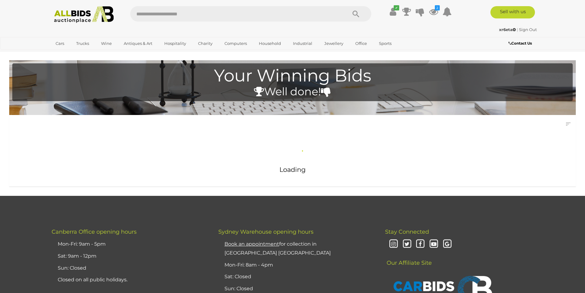  Describe the element at coordinates (296, 265) in the screenshot. I see `li: Mon-Fri: 8am - 4pm` at that location.